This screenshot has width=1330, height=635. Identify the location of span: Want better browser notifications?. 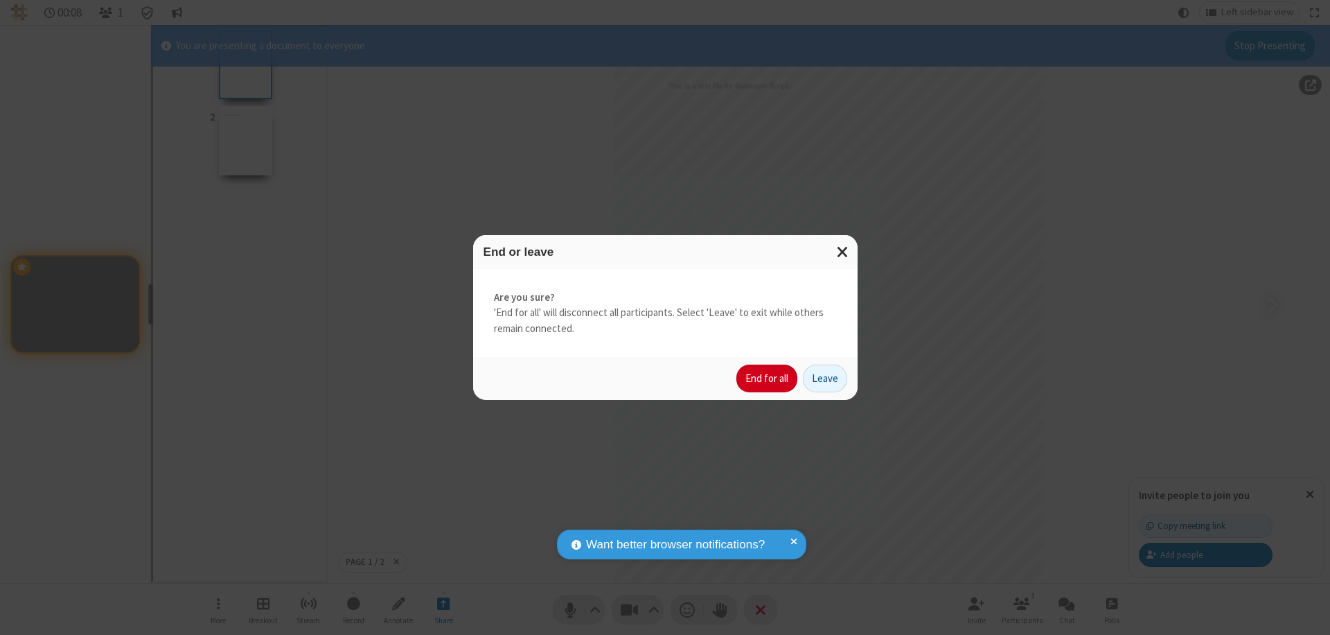
(676, 545).